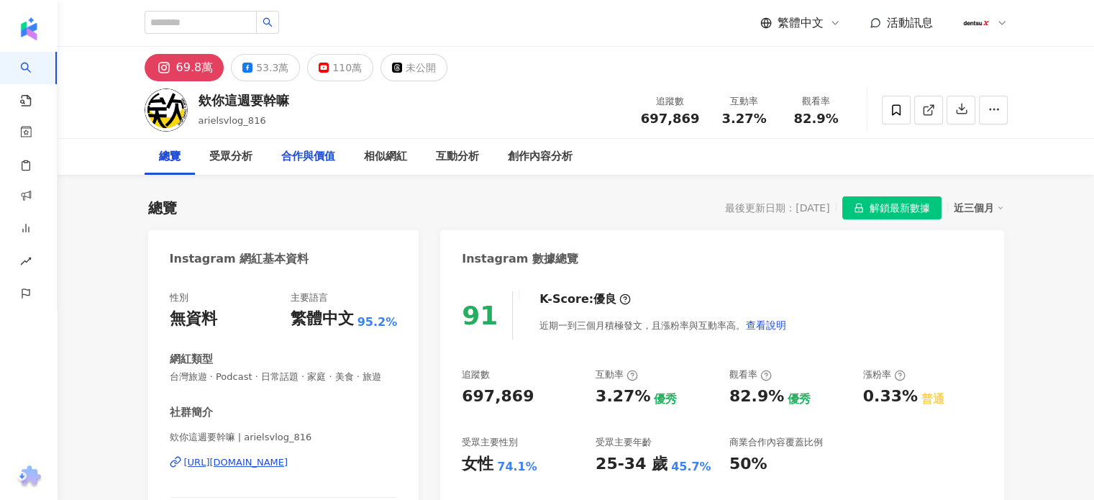 This screenshot has width=1094, height=500. What do you see at coordinates (231, 157) in the screenshot?
I see `div: 受眾分析` at bounding box center [231, 157].